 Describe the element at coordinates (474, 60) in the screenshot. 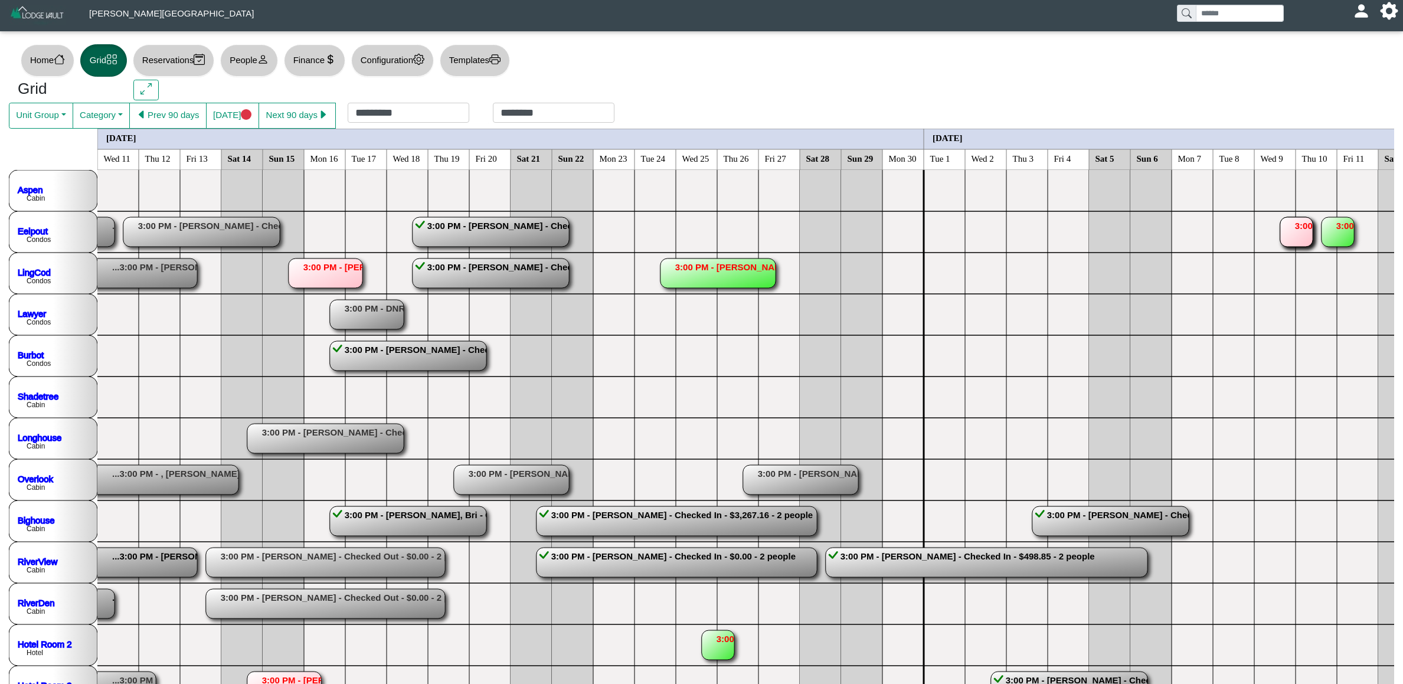

I see `button: Templatesprinter` at that location.